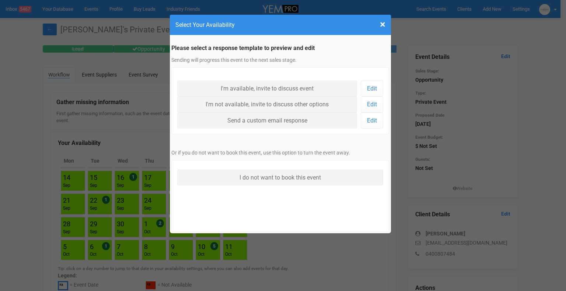  What do you see at coordinates (280, 48) in the screenshot?
I see `legend: Please select a response template to preview and edit` at bounding box center [280, 48].